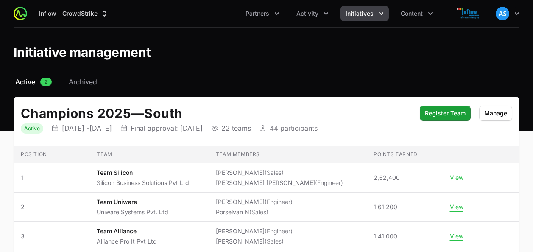 This screenshot has width=533, height=252. Describe the element at coordinates (52, 154) in the screenshot. I see `th: Position` at that location.